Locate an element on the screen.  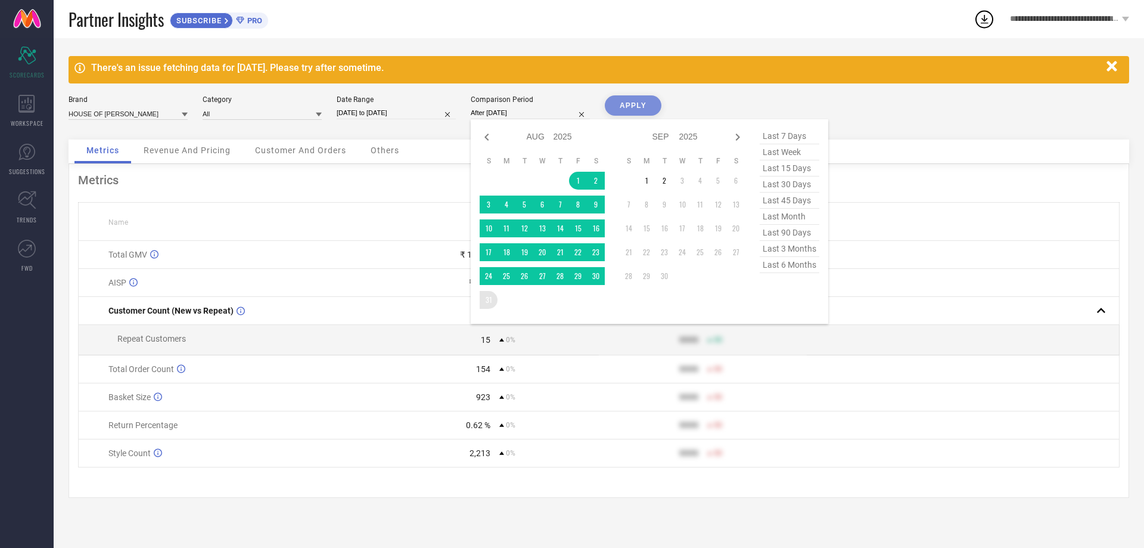
td: Fri Sep 19 2025 is located at coordinates (718, 228).